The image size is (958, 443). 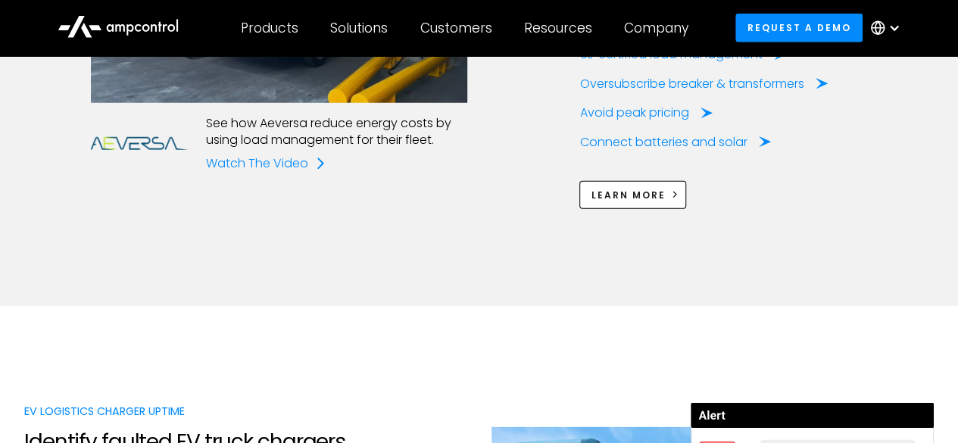 I want to click on a: Learn More, so click(x=632, y=195).